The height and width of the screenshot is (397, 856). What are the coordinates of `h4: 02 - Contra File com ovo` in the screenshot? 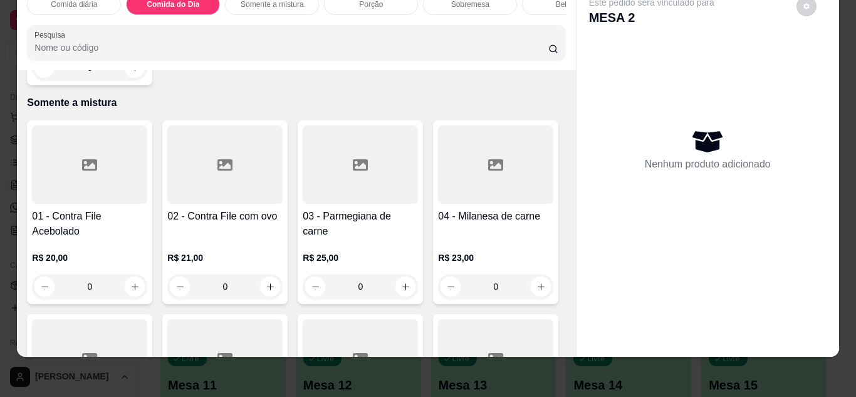 It's located at (225, 216).